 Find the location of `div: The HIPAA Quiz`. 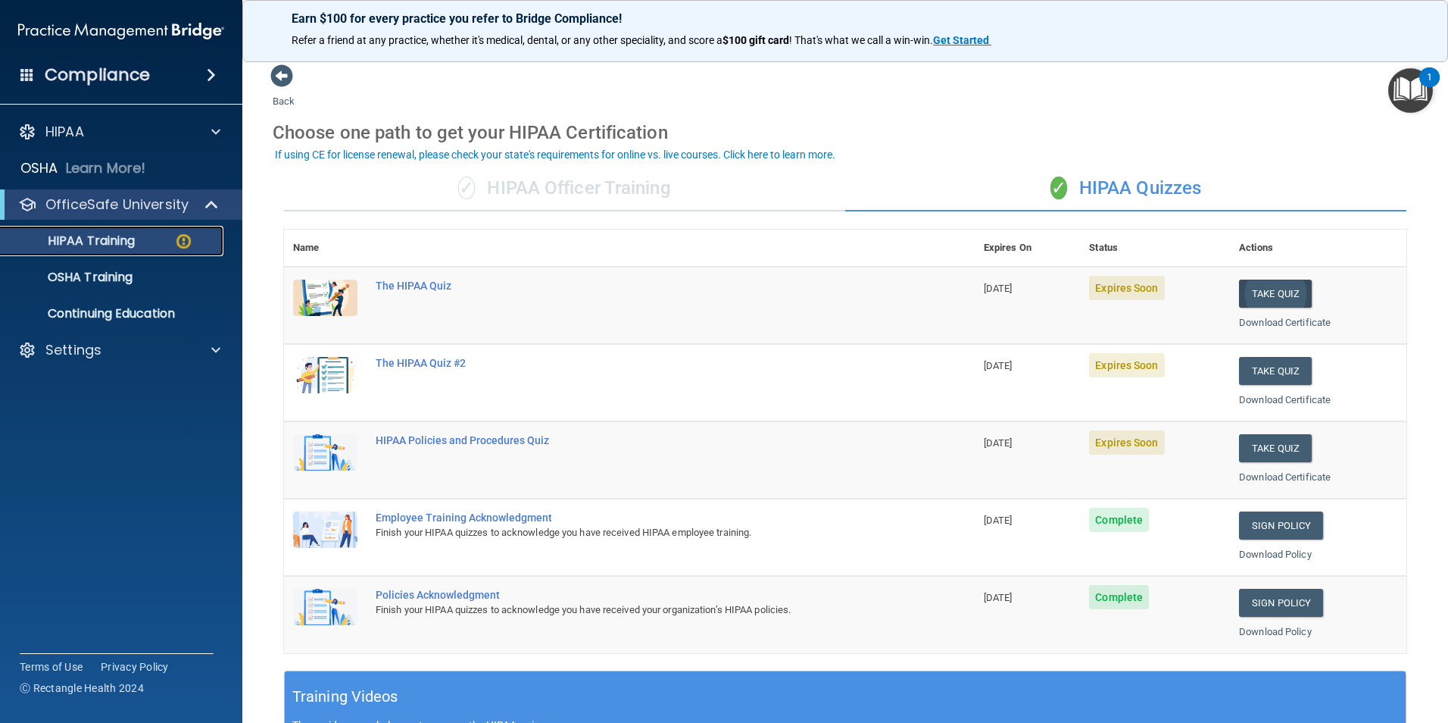

div: The HIPAA Quiz is located at coordinates (637, 286).